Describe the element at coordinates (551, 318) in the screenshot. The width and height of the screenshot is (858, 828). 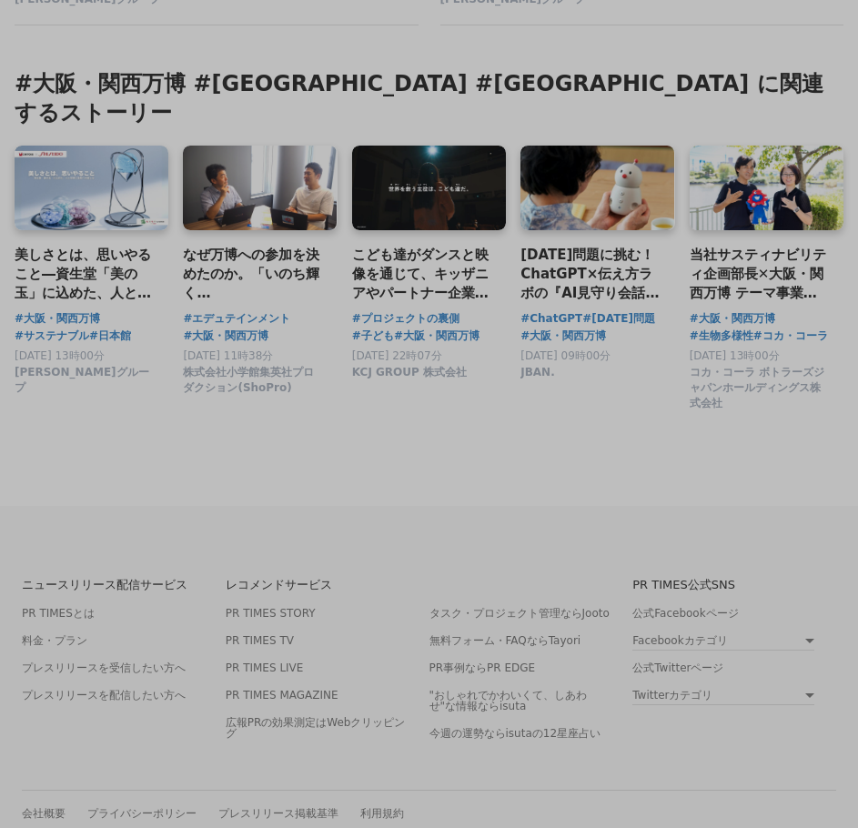
I see `span: #ChatGPT` at that location.